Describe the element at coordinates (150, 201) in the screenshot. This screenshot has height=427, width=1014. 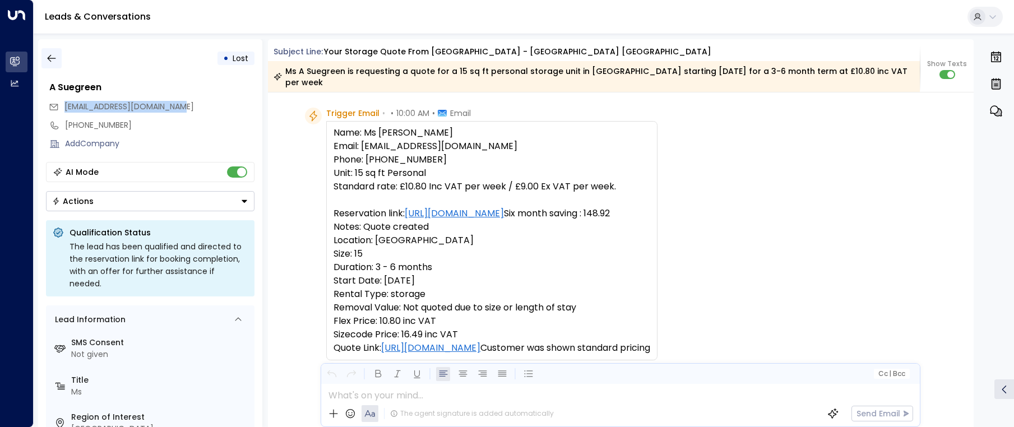
I see `button: Actions` at that location.